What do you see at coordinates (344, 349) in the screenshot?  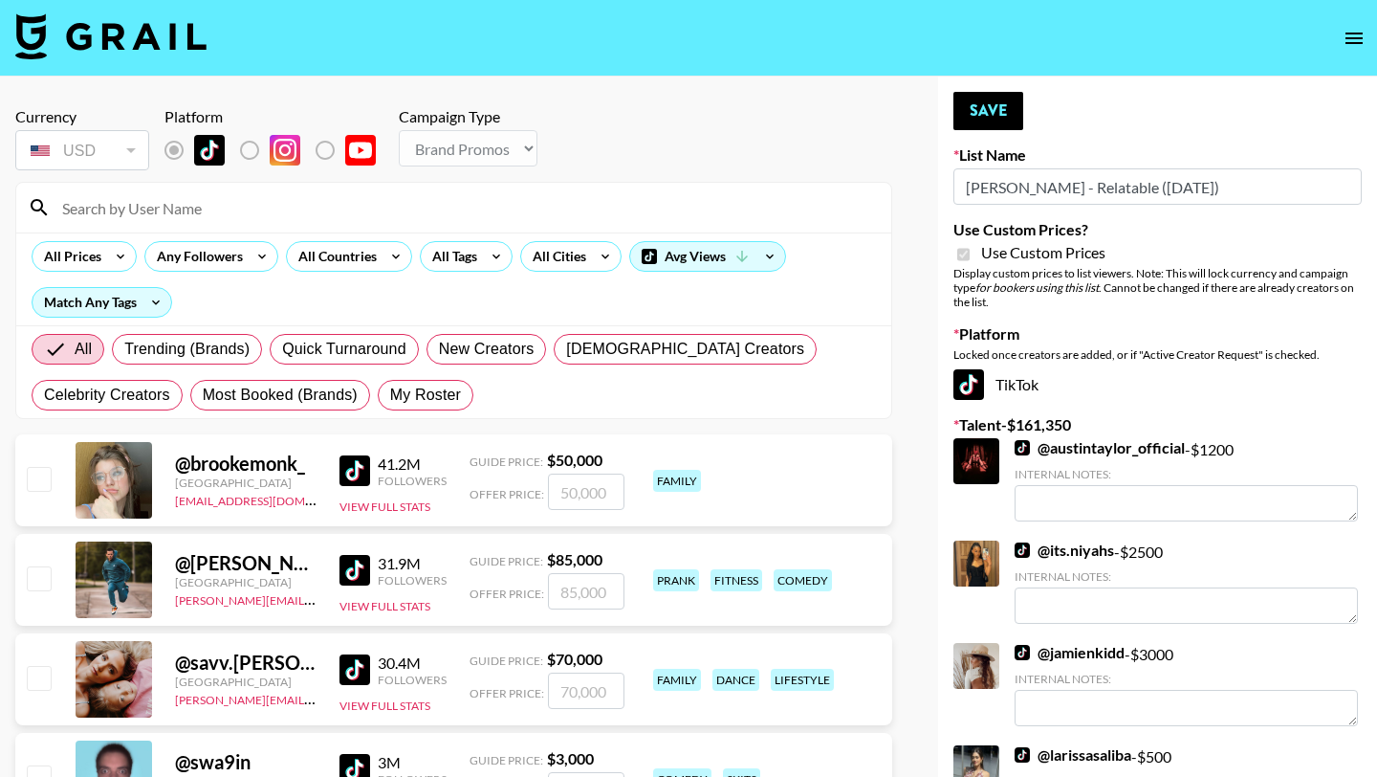 I see `span: Quick Turnaround` at bounding box center [344, 349].